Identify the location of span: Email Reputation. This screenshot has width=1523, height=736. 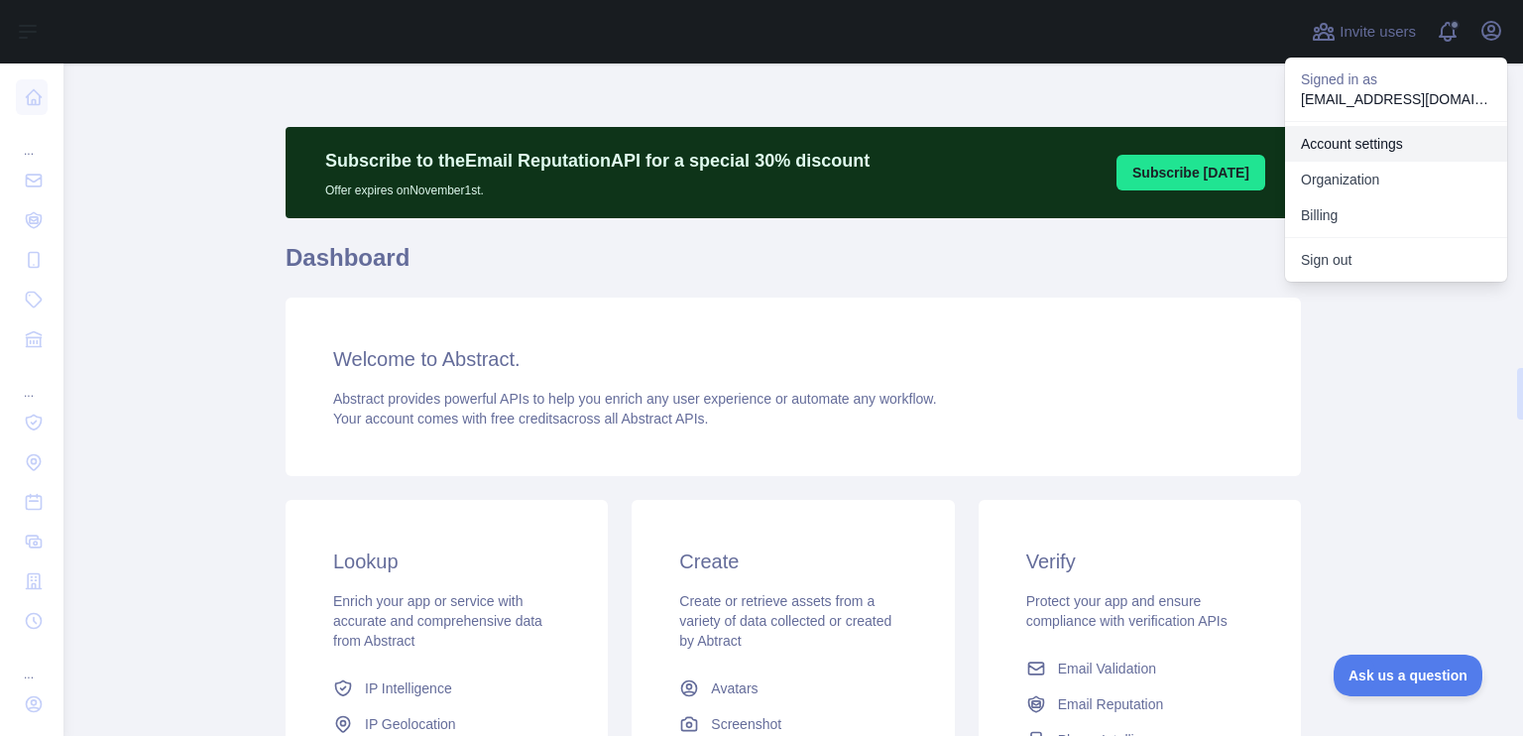
(1111, 704).